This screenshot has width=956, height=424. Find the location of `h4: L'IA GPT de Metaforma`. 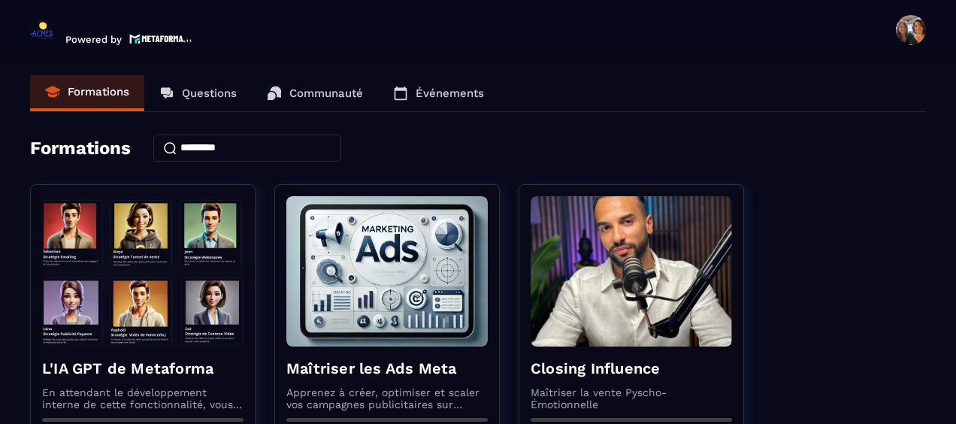

h4: L'IA GPT de Metaforma is located at coordinates (143, 368).